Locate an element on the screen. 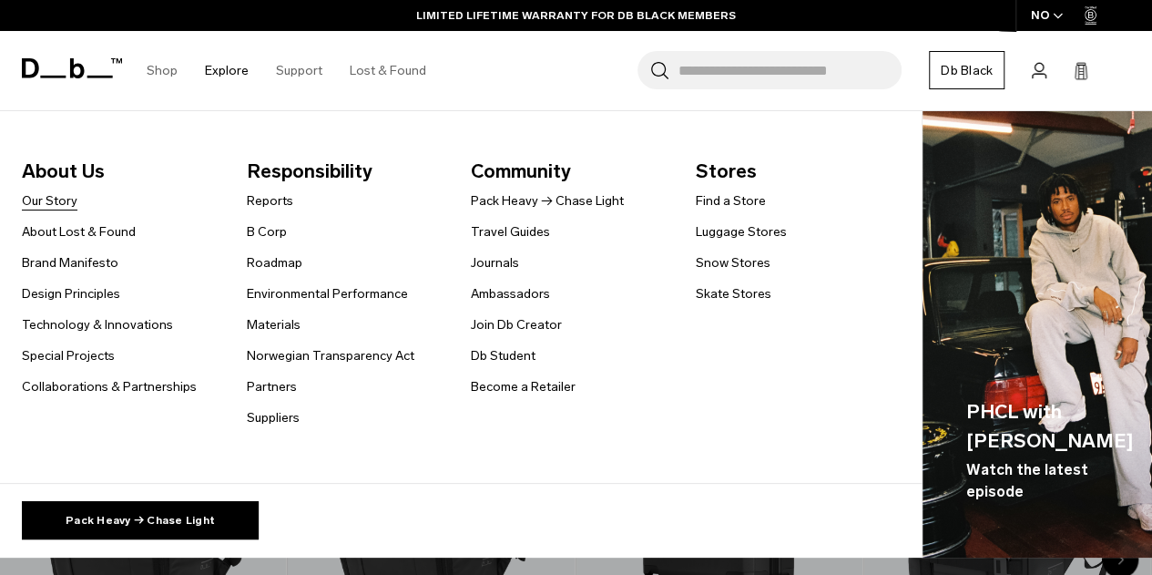  a: Db Black is located at coordinates (966, 70).